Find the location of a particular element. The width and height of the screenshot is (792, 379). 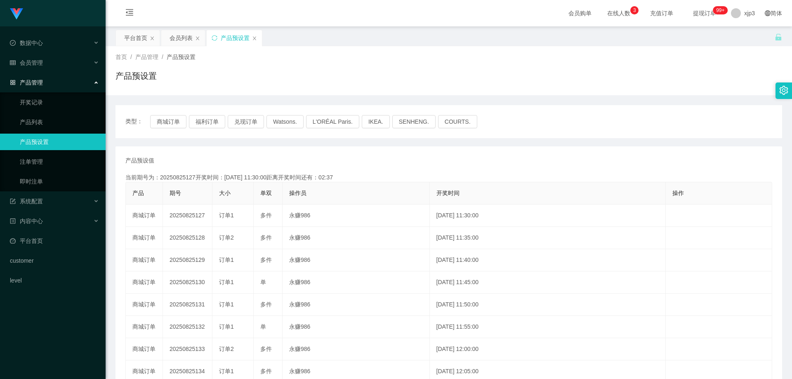

a: 产品预设置 is located at coordinates (59, 142).